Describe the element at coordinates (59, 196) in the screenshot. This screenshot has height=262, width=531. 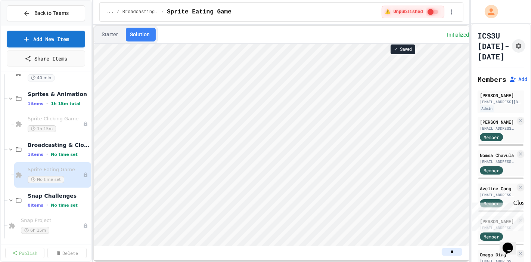
I see `span: Snap Challenges` at that location.